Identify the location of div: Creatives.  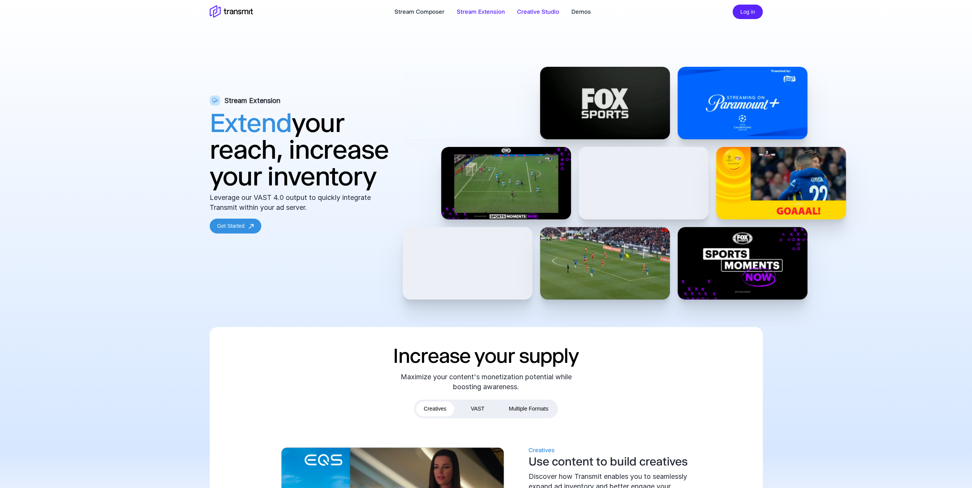
(614, 451).